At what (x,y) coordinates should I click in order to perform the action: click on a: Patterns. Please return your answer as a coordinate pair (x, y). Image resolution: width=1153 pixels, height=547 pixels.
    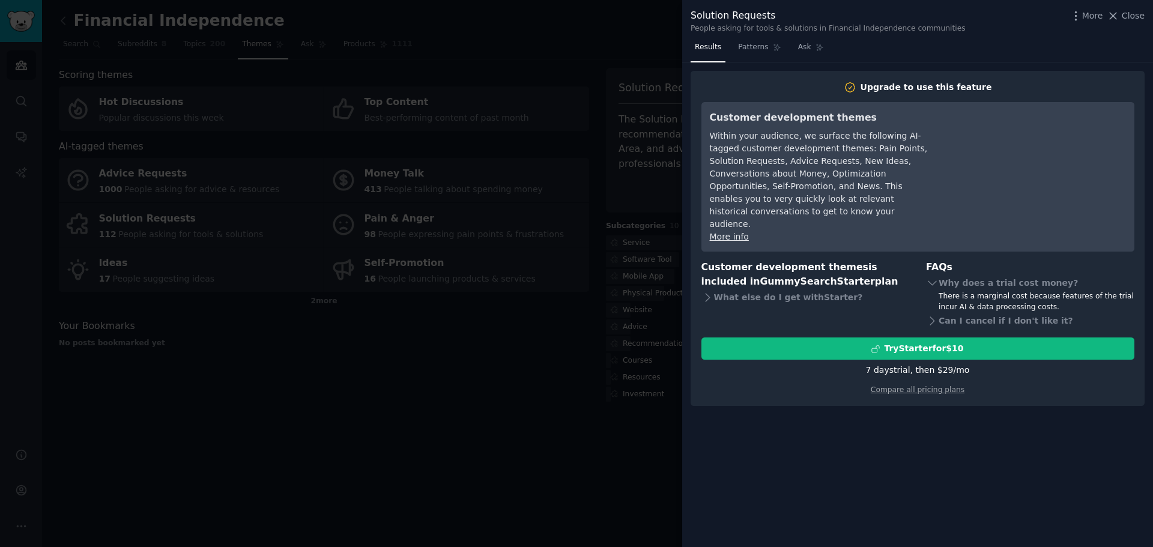
    Looking at the image, I should click on (759, 50).